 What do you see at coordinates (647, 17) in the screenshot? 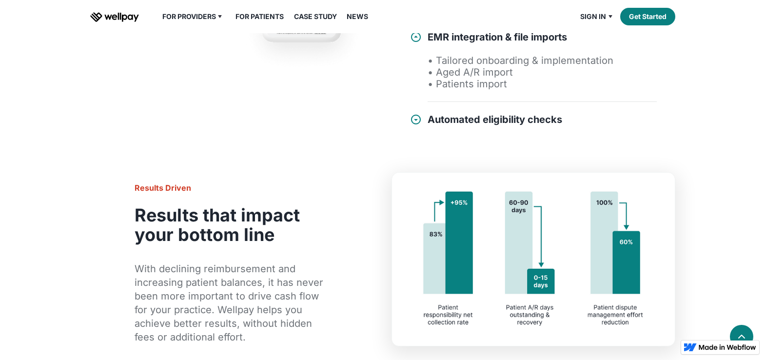
I see `a: Get Started` at bounding box center [647, 17].